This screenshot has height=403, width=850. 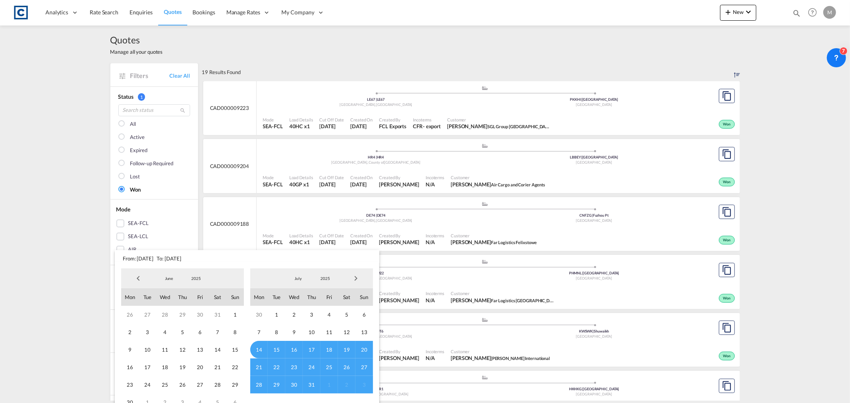 What do you see at coordinates (169, 279) in the screenshot?
I see `span: June` at bounding box center [169, 279].